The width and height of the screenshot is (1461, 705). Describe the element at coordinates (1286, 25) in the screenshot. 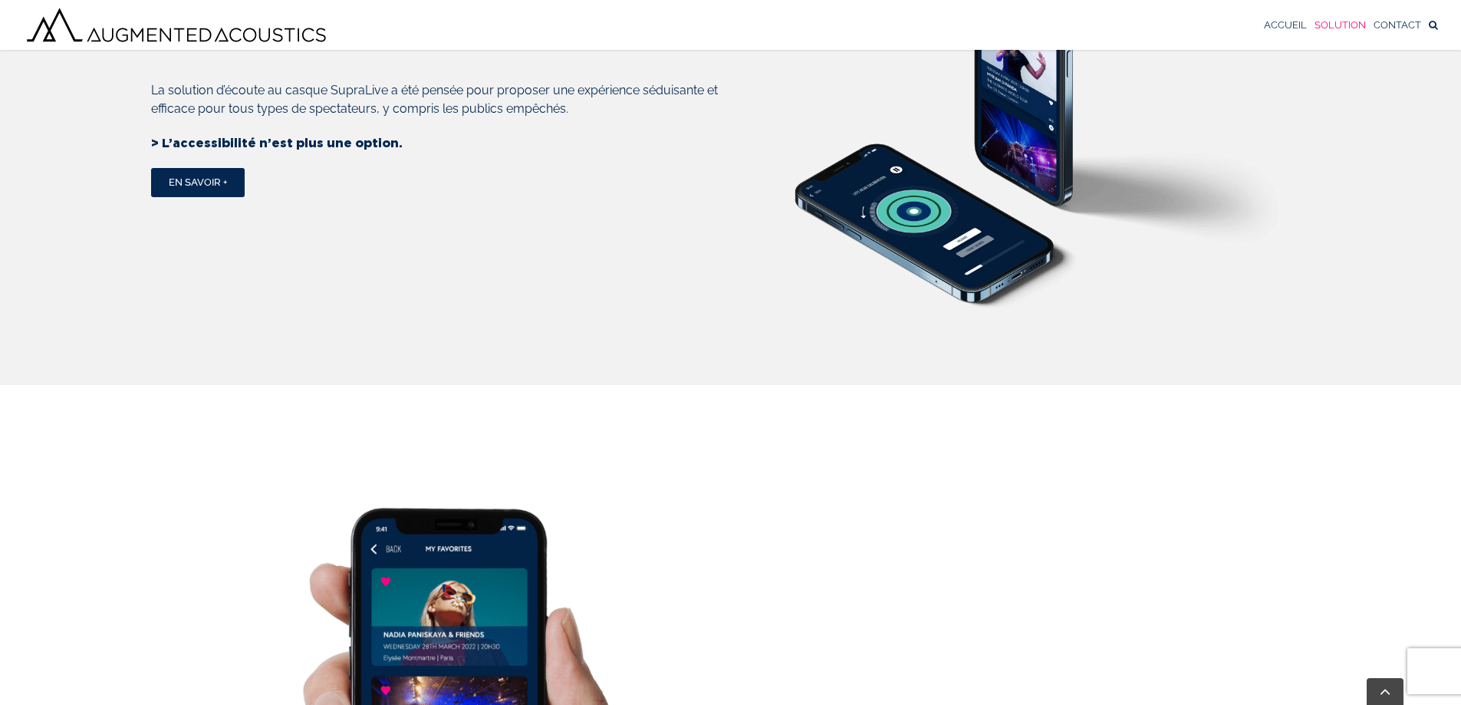

I see `span: ACCUEIL` at that location.